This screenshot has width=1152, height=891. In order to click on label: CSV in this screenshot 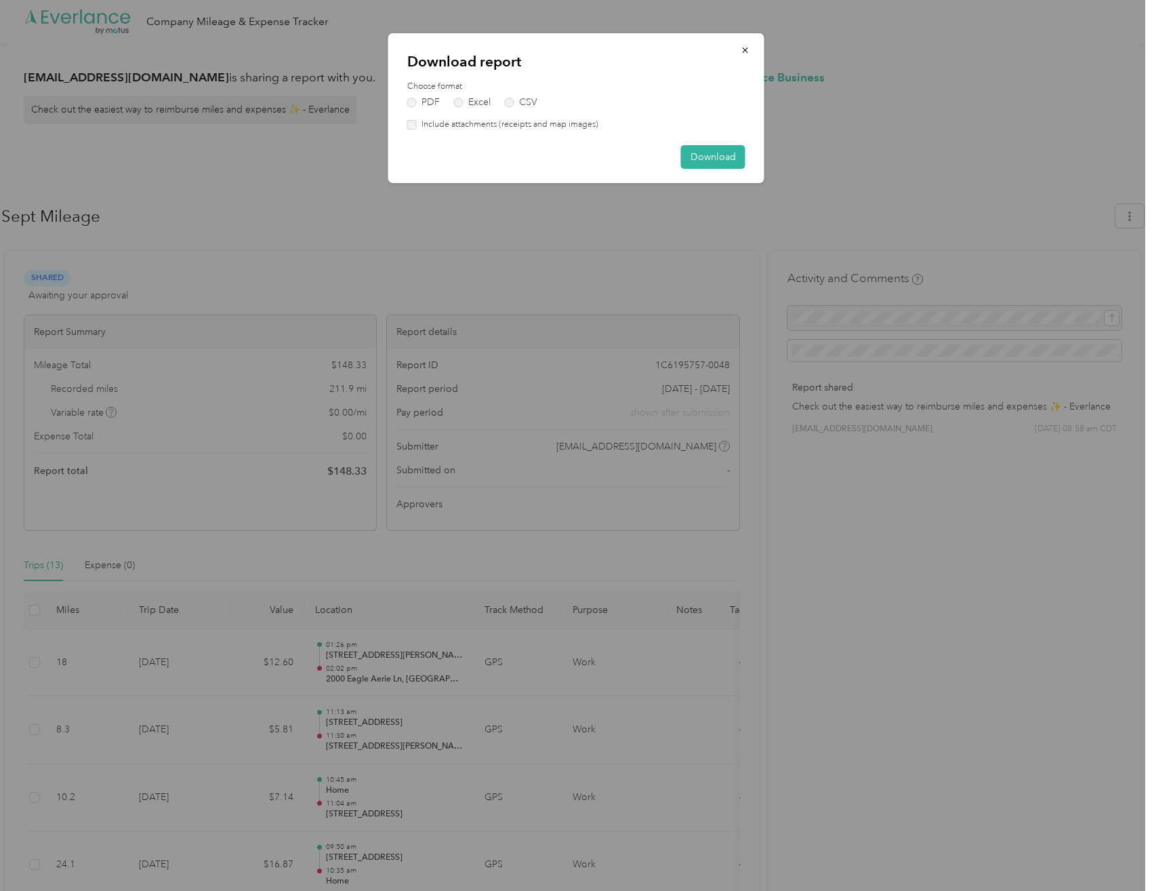, I will do `click(521, 102)`.